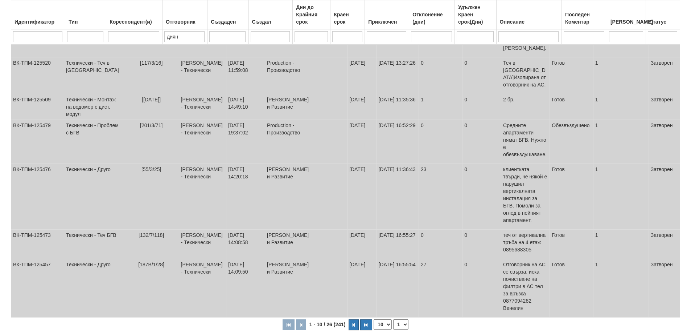  Describe the element at coordinates (348, 15) in the screenshot. I see `th: Краен срок: No sort applied, activate to apply an ascending sort` at that location.